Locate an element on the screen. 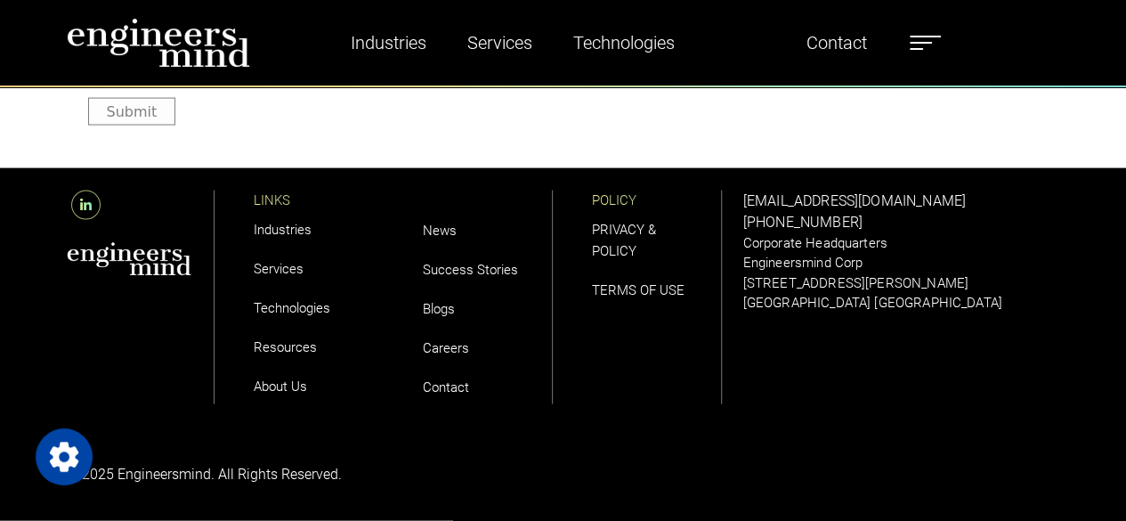 The image size is (1126, 521). img: logo is located at coordinates (158, 43).